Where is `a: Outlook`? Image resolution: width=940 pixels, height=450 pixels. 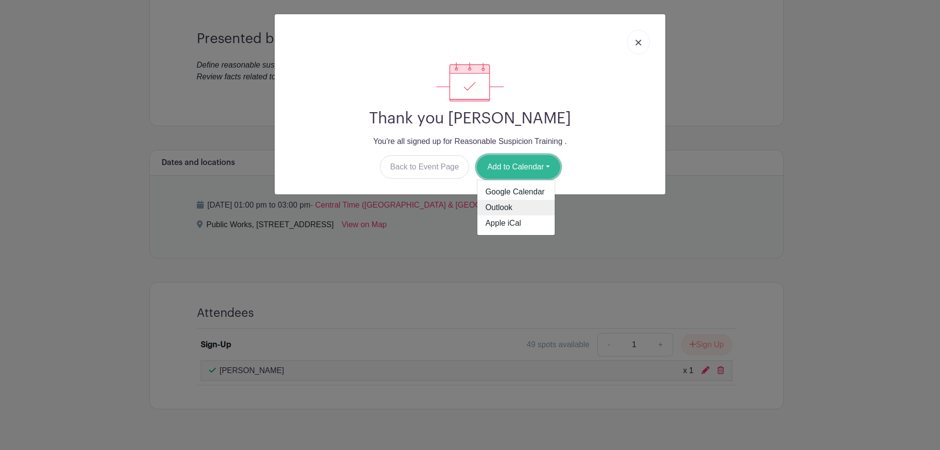 a: Outlook is located at coordinates (516, 208).